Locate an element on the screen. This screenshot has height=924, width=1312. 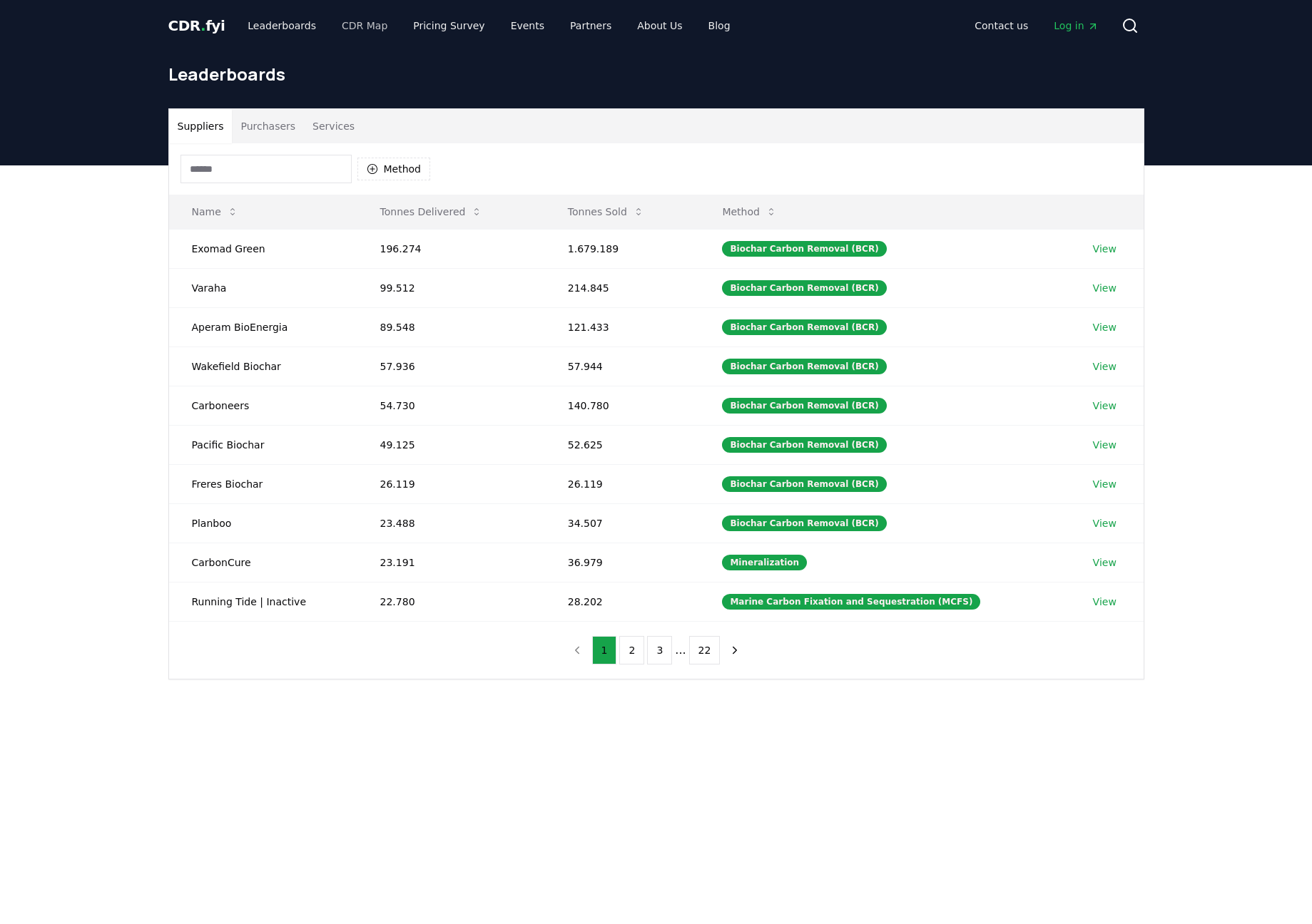
a: Log in is located at coordinates (1076, 25).